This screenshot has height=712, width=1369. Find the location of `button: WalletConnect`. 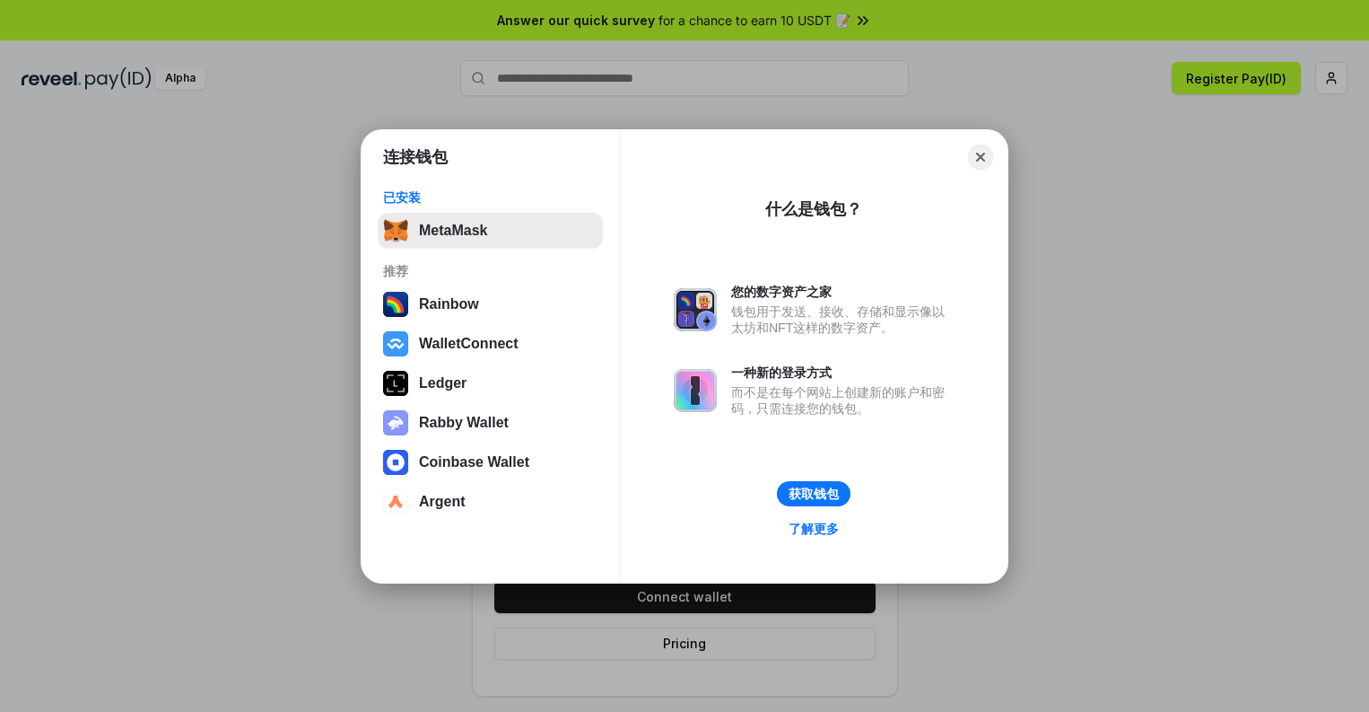

button: WalletConnect is located at coordinates (490, 344).